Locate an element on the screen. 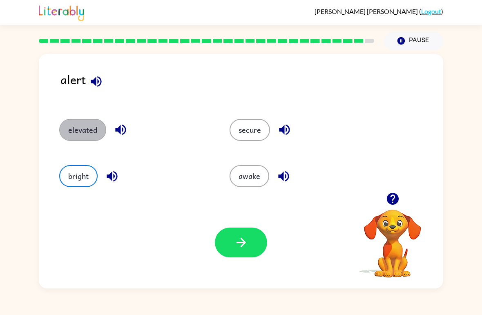 The height and width of the screenshot is (315, 482). button: elevated is located at coordinates (83, 130).